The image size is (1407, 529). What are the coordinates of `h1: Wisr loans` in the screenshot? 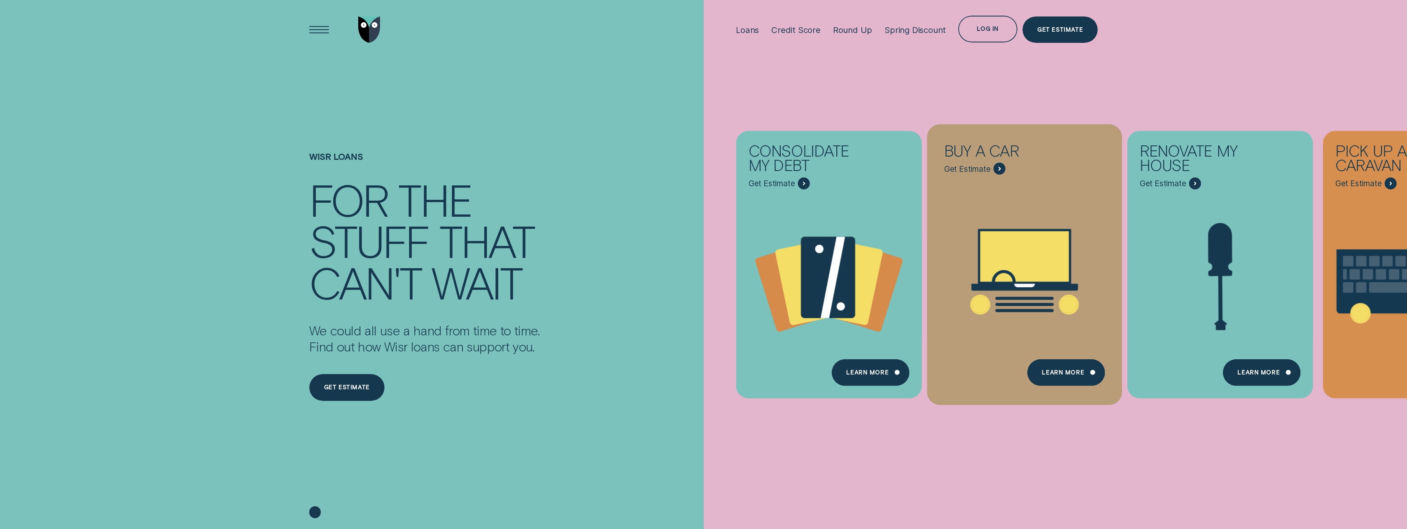 It's located at (425, 165).